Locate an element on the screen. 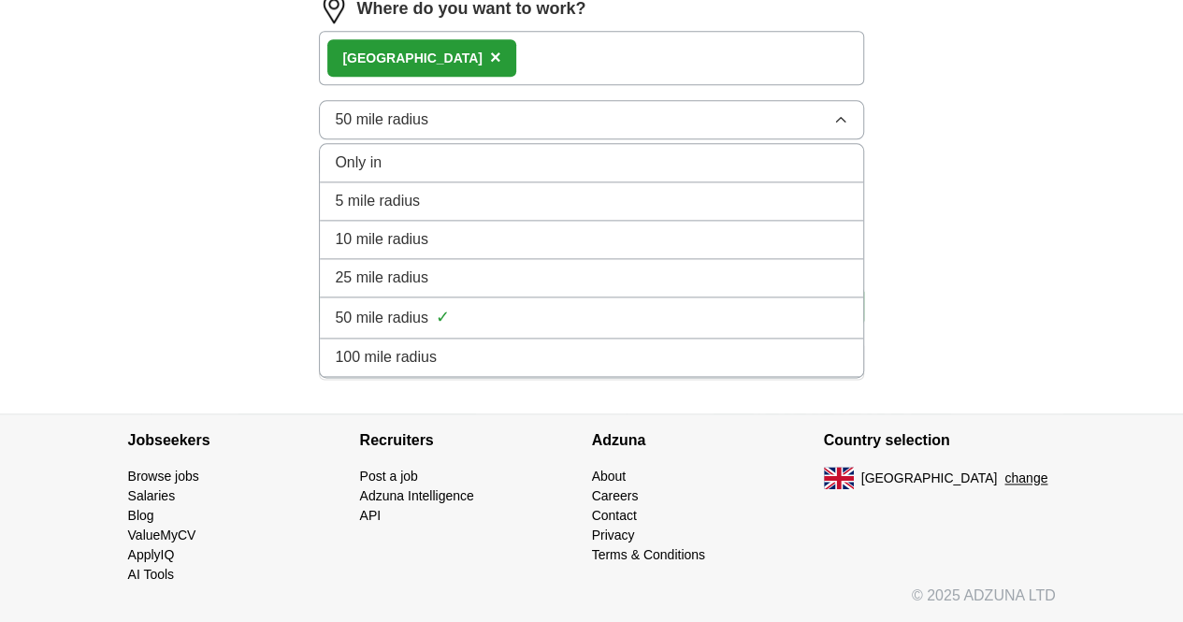 This screenshot has width=1183, height=622. span: 10 mile radius is located at coordinates (381, 239).